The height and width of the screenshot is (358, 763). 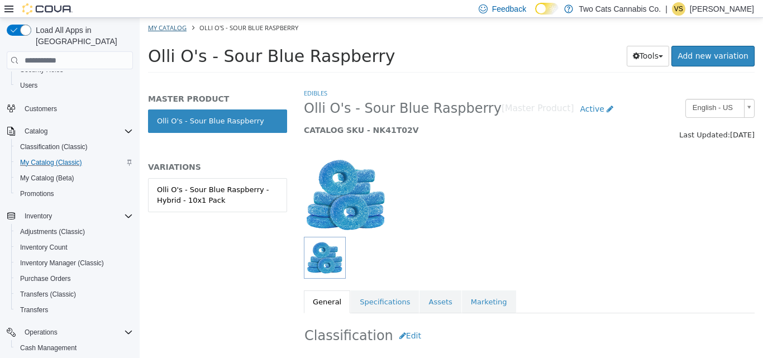 I want to click on input: Dark Mode, so click(x=547, y=8).